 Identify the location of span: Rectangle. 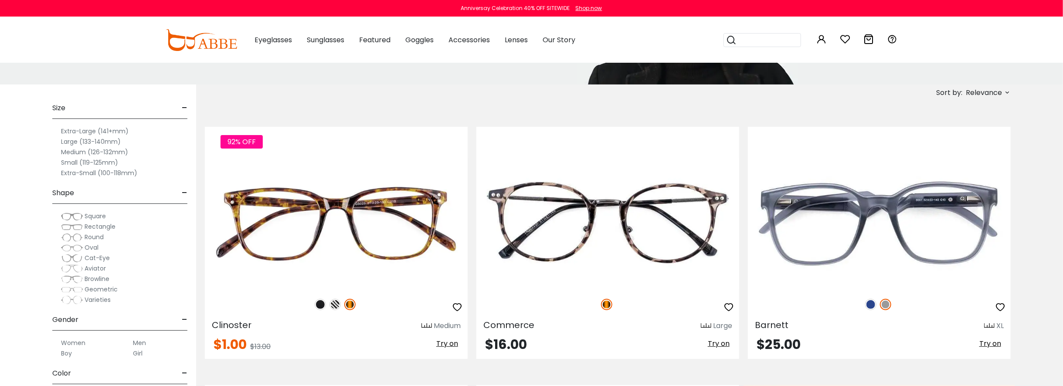
(100, 227).